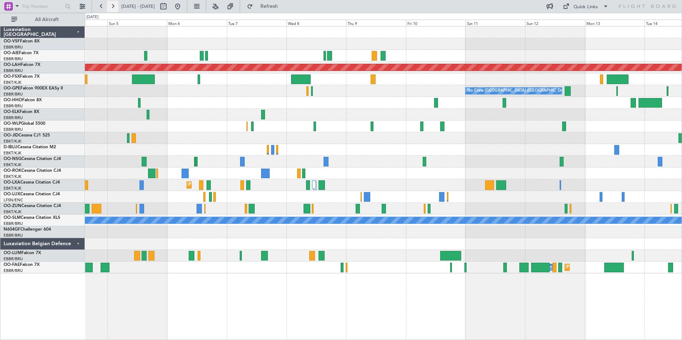  Describe the element at coordinates (22, 253) in the screenshot. I see `a: OO-LUMFalcon 7X` at that location.